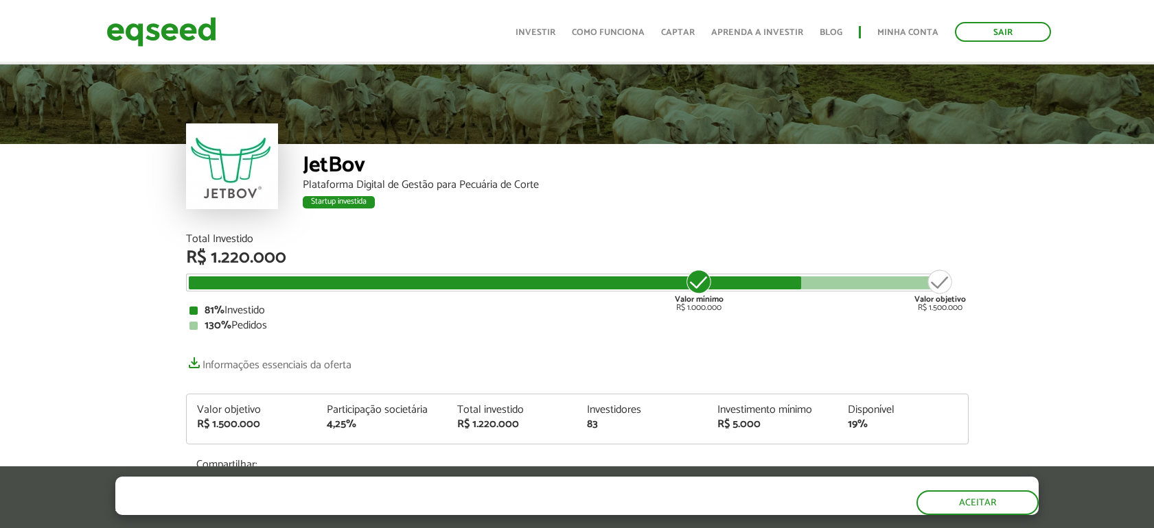 The height and width of the screenshot is (528, 1154). What do you see at coordinates (268, 362) in the screenshot?
I see `a: Informações essenciais da oferta` at bounding box center [268, 362].